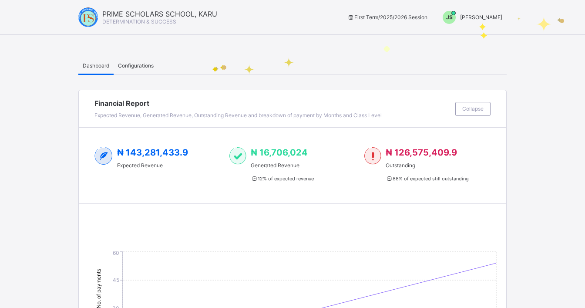 This screenshot has width=585, height=308. What do you see at coordinates (160, 14) in the screenshot?
I see `span: PRIME SCHOLARS SCHOOL, KARU` at bounding box center [160, 14].